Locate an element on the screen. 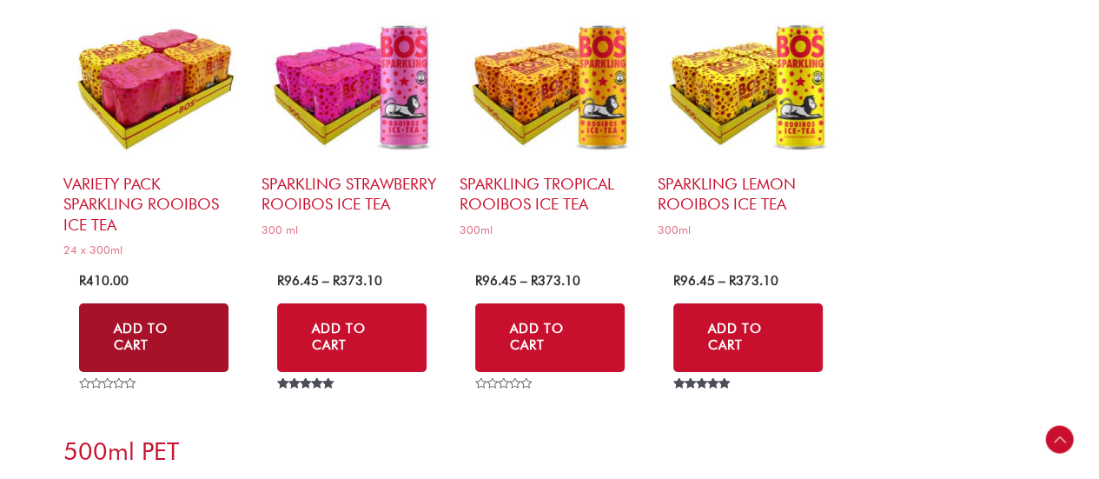 This screenshot has width=1099, height=479. h2: Variety Pack Sparkling Rooibos Ice Tea is located at coordinates (154, 204).